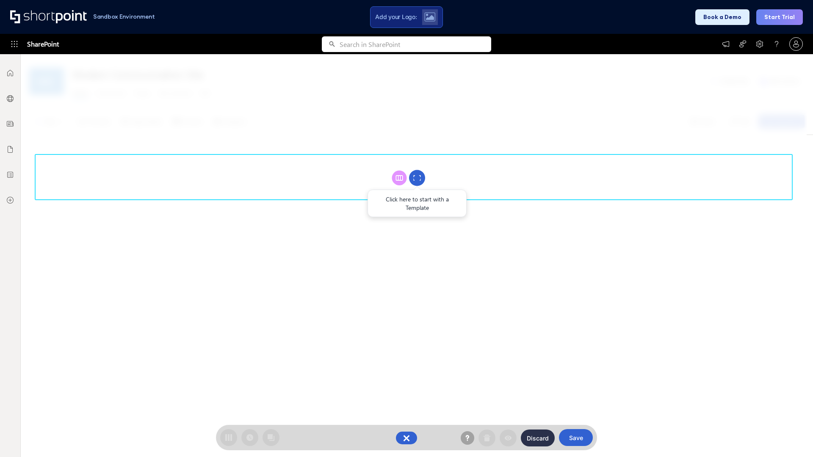 Image resolution: width=813 pixels, height=457 pixels. I want to click on span: Add your Logo:, so click(396, 17).